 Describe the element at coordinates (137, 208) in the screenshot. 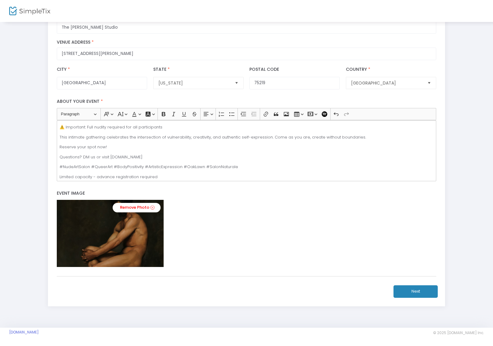

I see `a: Remove Photo` at that location.